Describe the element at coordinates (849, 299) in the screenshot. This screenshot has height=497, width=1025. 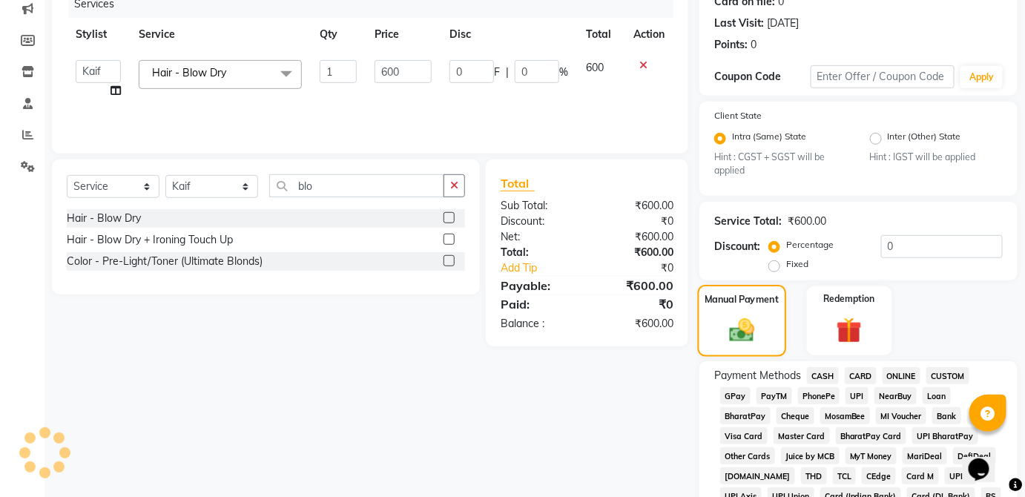
I see `label: Redemption` at that location.